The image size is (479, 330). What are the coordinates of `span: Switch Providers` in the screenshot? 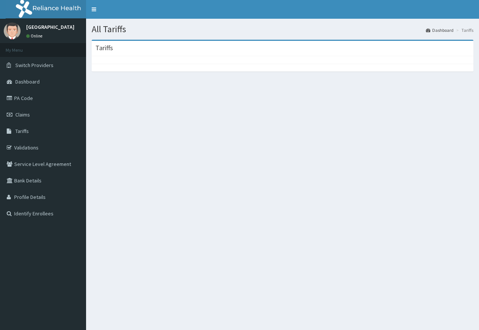 It's located at (34, 65).